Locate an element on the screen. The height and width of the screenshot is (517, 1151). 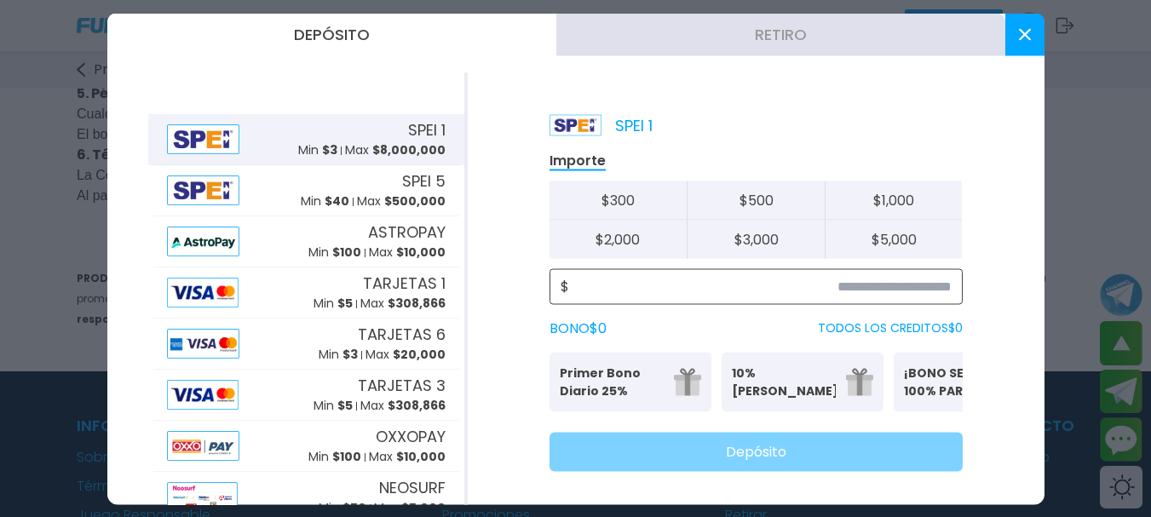
span: SPEI 1 is located at coordinates (427, 129).